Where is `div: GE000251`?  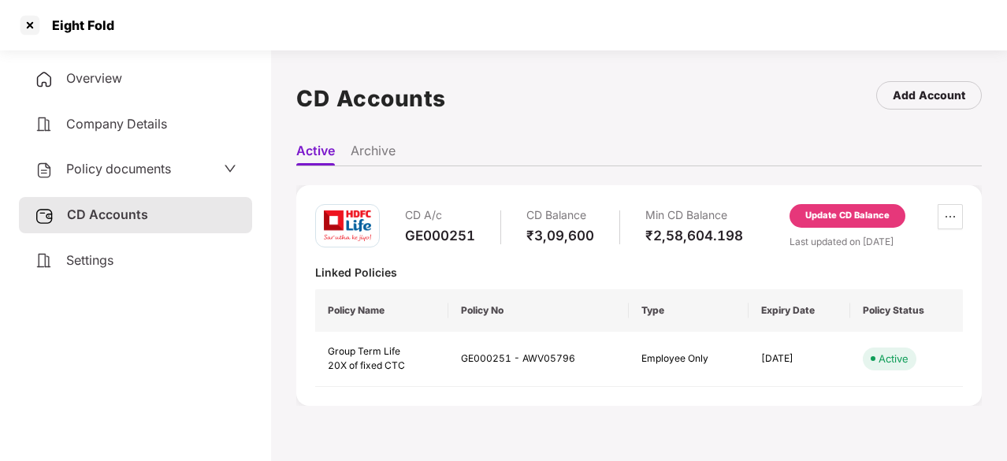
div: GE000251 is located at coordinates (440, 236).